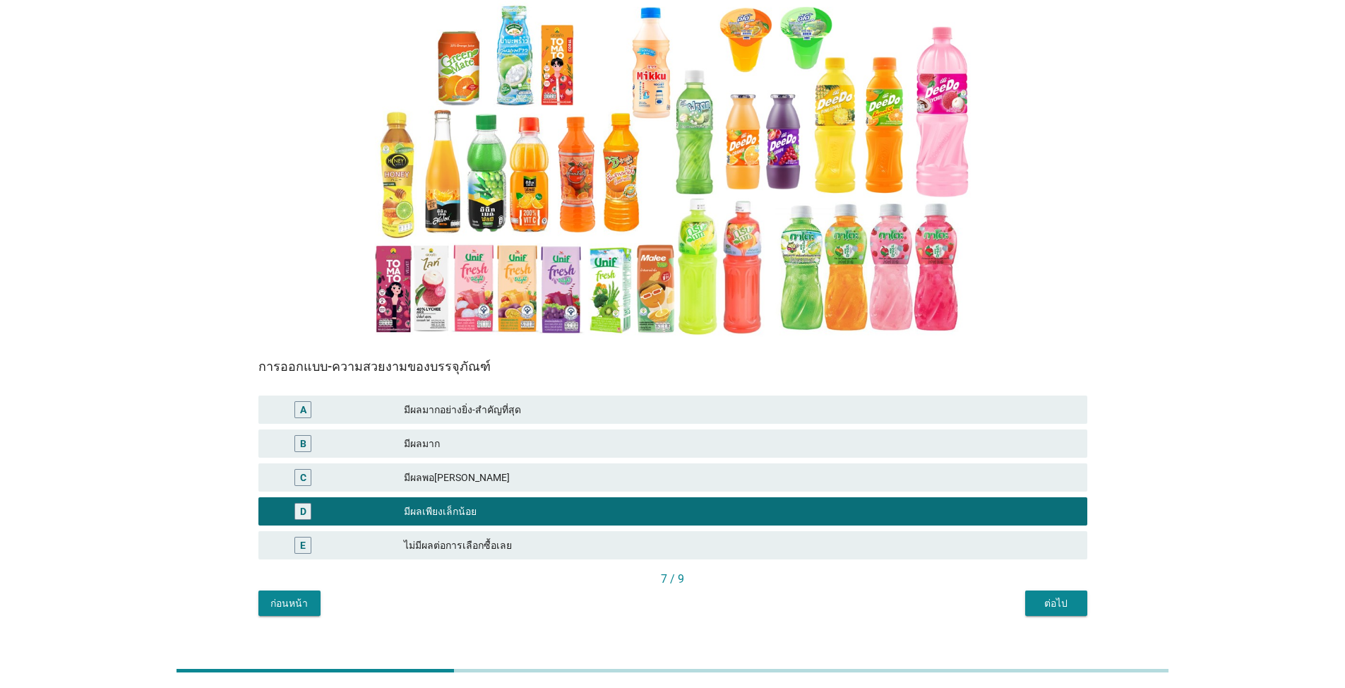  I want to click on div: ก่อนหน้า, so click(290, 603).